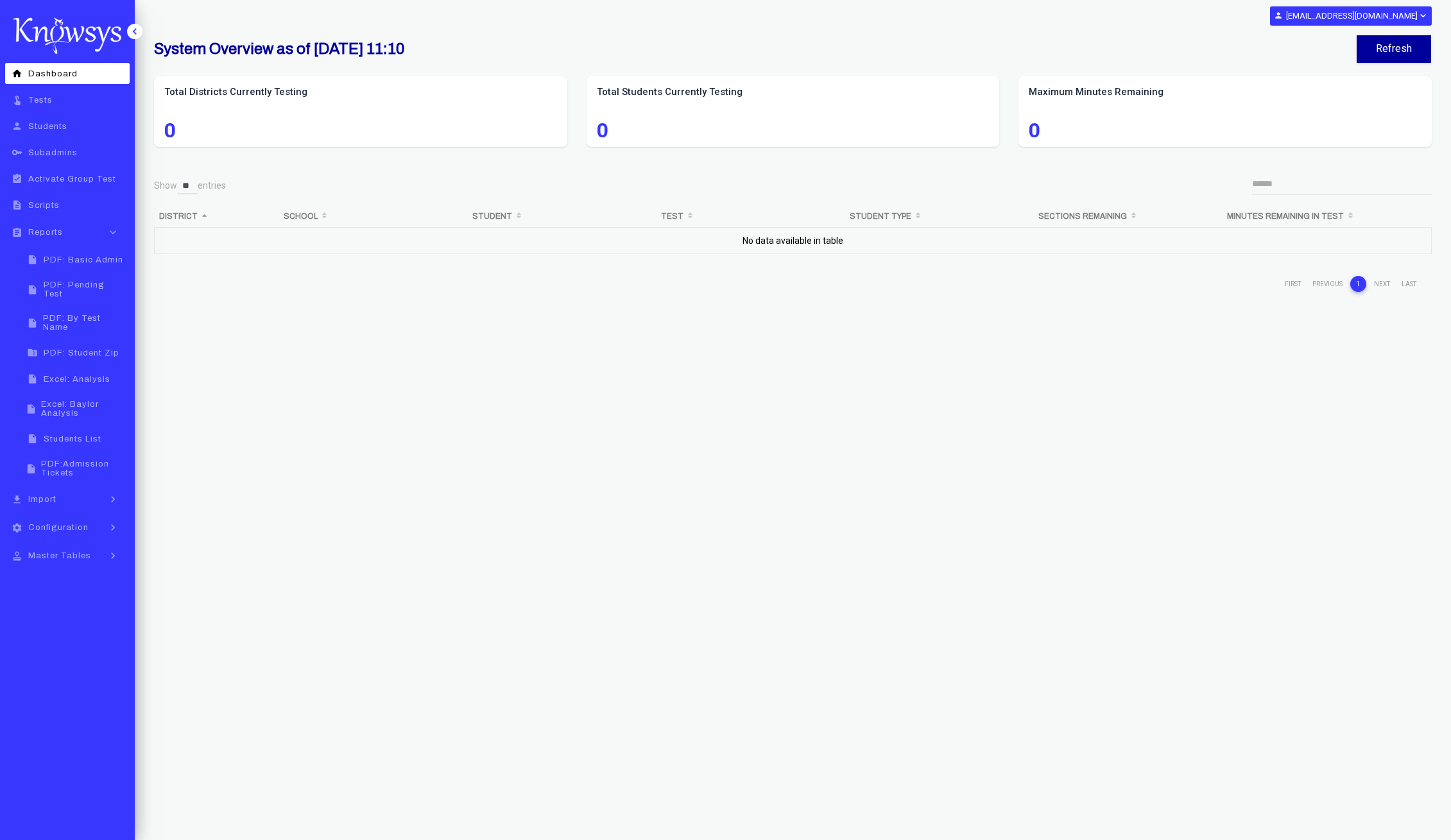 The image size is (1451, 840). What do you see at coordinates (42, 499) in the screenshot?
I see `span: Import` at bounding box center [42, 499].